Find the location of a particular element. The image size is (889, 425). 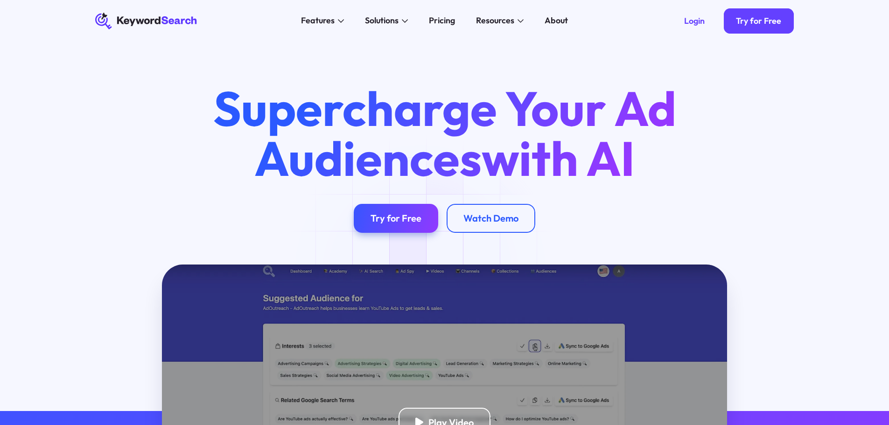

div: About is located at coordinates (556, 21).